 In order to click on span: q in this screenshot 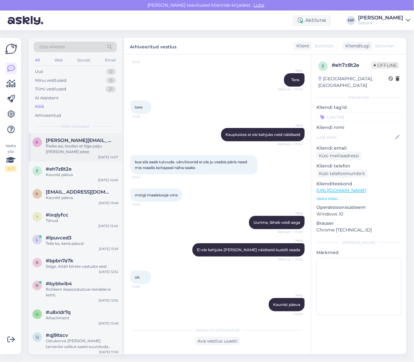, I will do `click(37, 336)`.